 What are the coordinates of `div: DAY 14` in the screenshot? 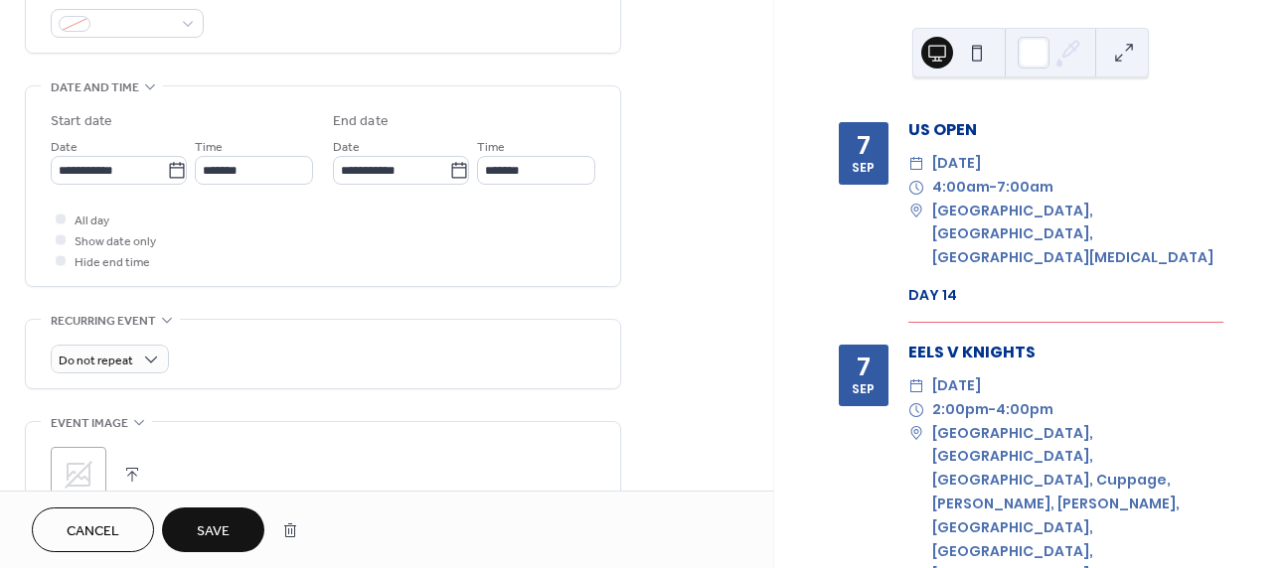 It's located at (1065, 295).